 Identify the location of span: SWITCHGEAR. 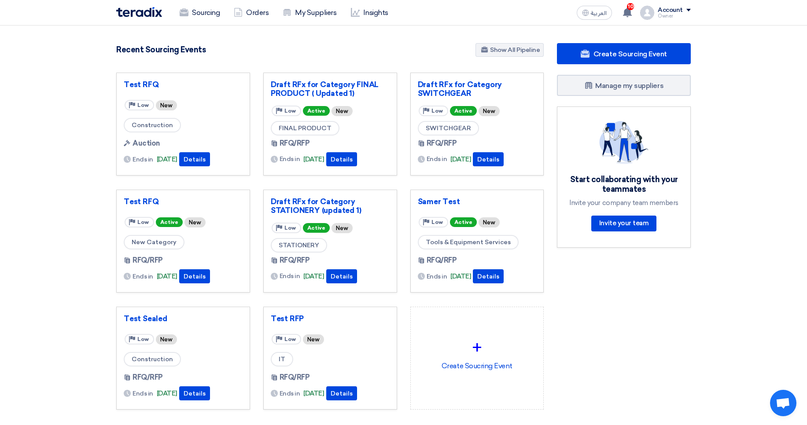
(448, 128).